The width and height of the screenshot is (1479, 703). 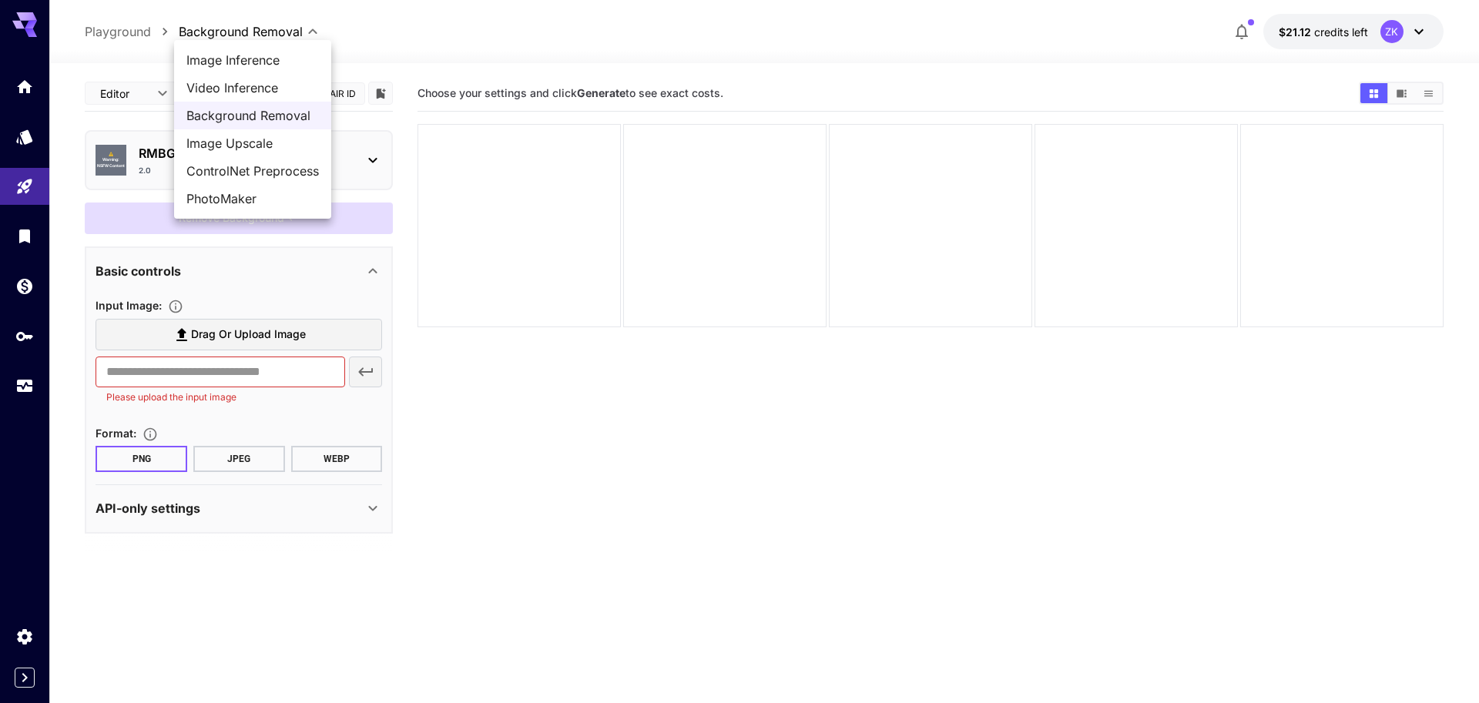 I want to click on span: Image Inference, so click(x=253, y=60).